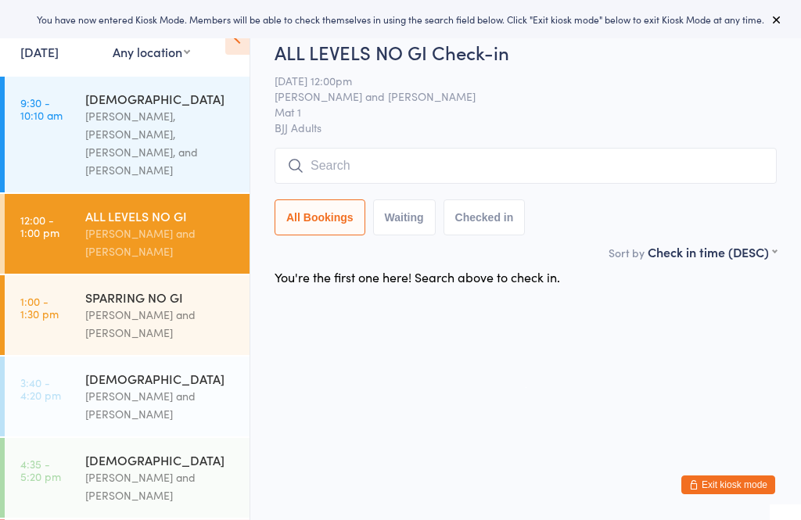 This screenshot has height=520, width=801. I want to click on span: BJJ Adults, so click(525, 127).